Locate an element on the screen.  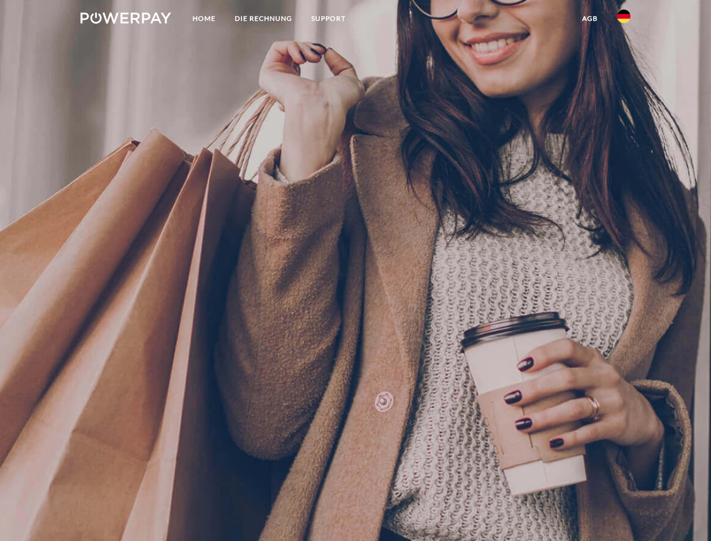
a: agb is located at coordinates (590, 19).